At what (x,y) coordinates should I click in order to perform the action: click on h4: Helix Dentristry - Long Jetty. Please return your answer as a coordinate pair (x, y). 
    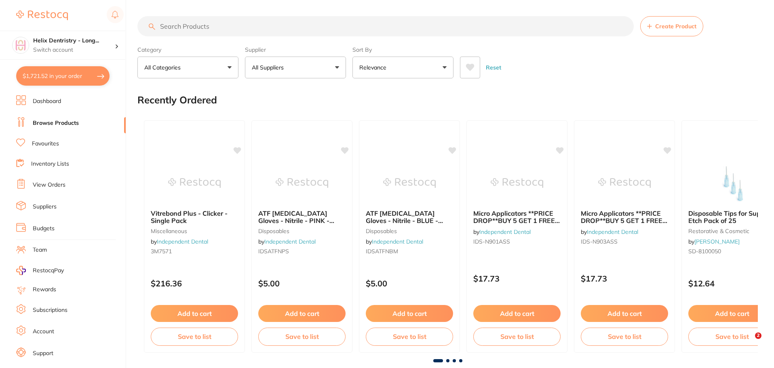
    Looking at the image, I should click on (74, 41).